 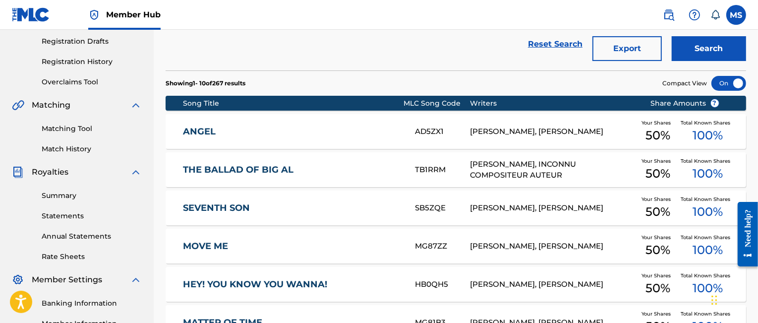 What do you see at coordinates (442, 170) in the screenshot?
I see `div: TB1RRM` at bounding box center [442, 170].